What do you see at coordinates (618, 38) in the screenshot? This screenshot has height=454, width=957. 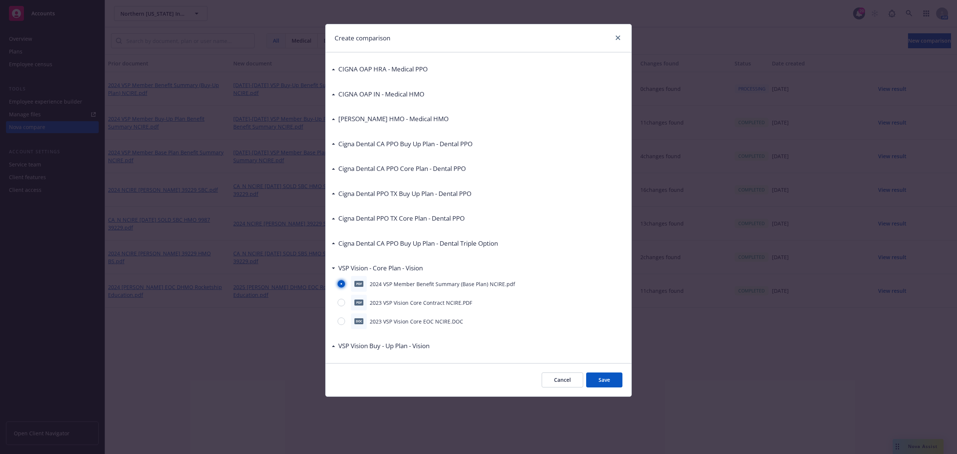 I see `a: close` at bounding box center [618, 38].